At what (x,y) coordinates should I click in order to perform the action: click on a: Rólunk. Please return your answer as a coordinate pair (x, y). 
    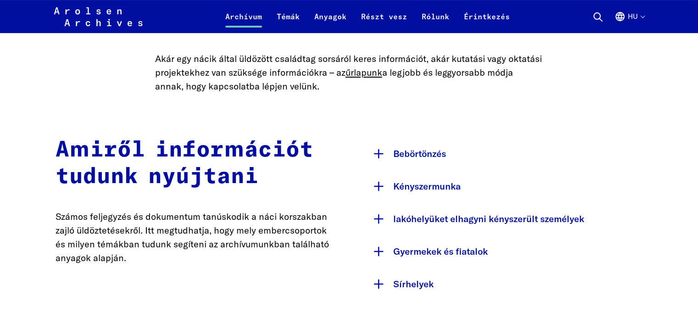
    Looking at the image, I should click on (436, 22).